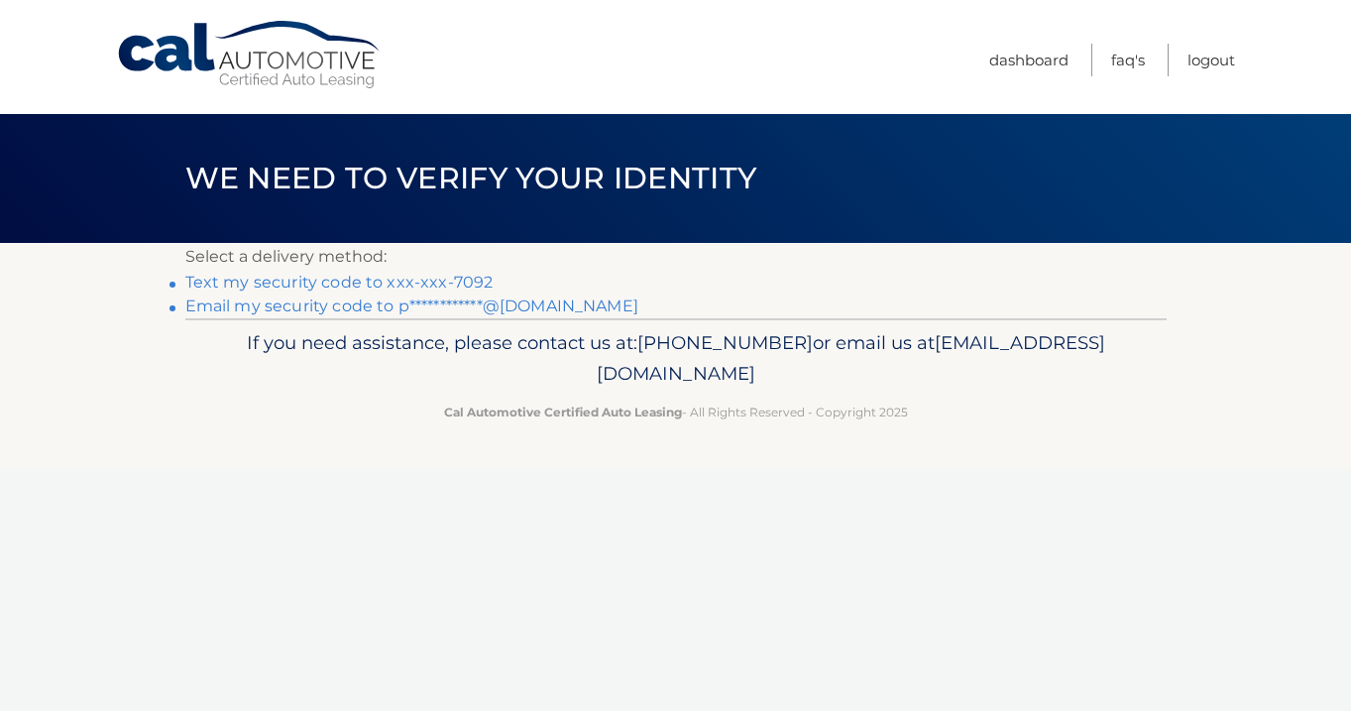 This screenshot has width=1351, height=711. Describe the element at coordinates (1211, 59) in the screenshot. I see `a: Logout` at that location.